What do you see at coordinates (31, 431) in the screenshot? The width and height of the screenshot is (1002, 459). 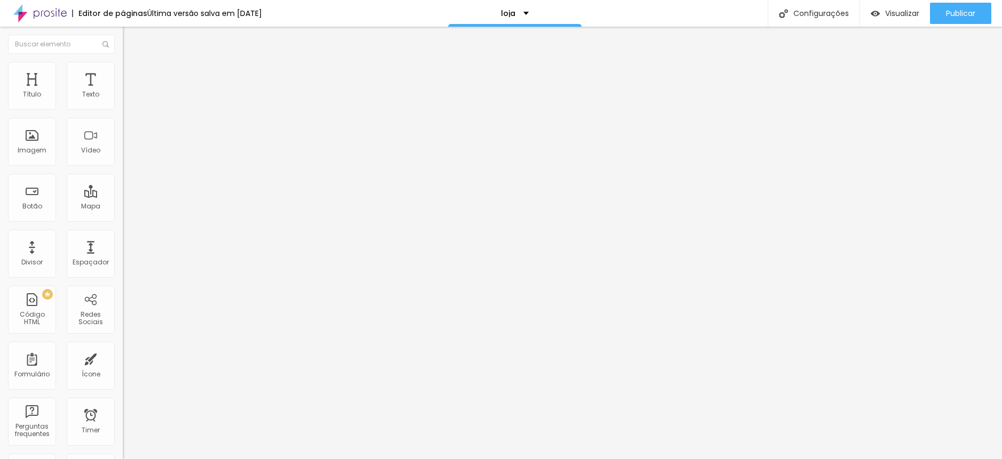 I see `div: Perguntas frequentes` at bounding box center [31, 431].